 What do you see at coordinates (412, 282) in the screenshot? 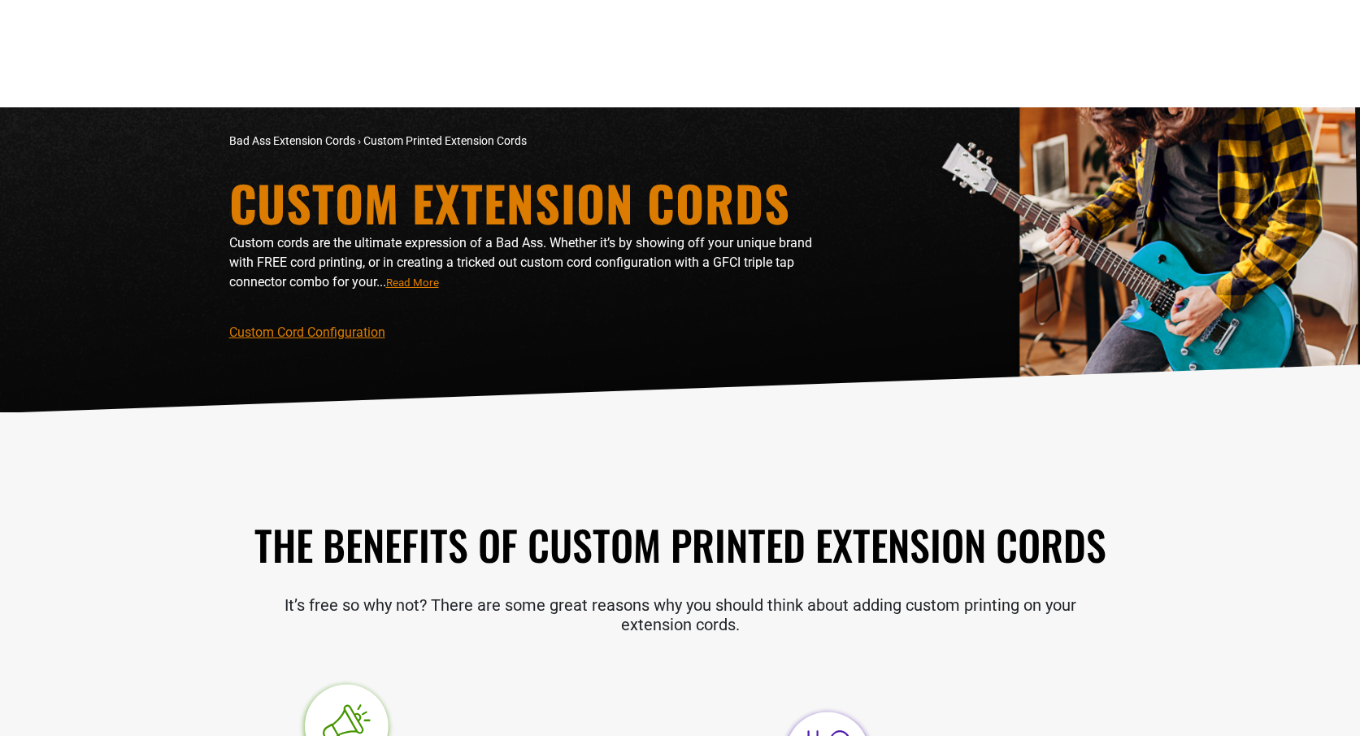
I see `span: Read More` at bounding box center [412, 282].